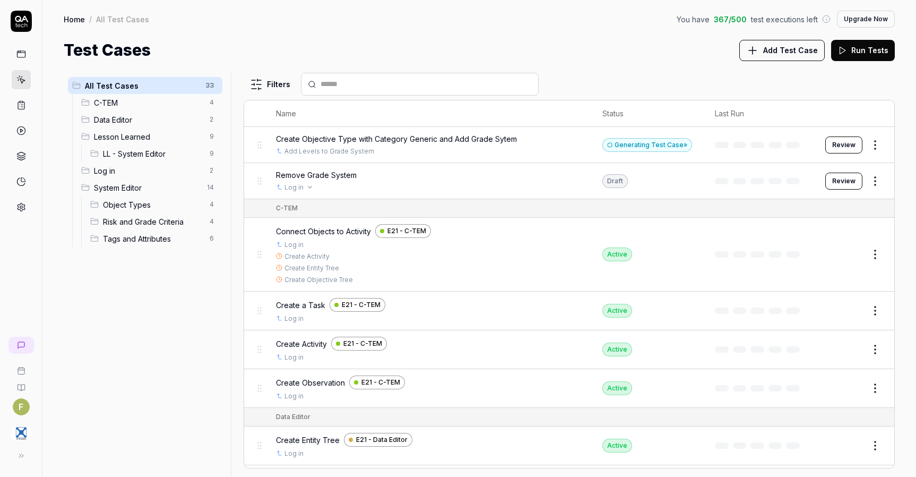 The width and height of the screenshot is (916, 477). I want to click on th: Name, so click(428, 114).